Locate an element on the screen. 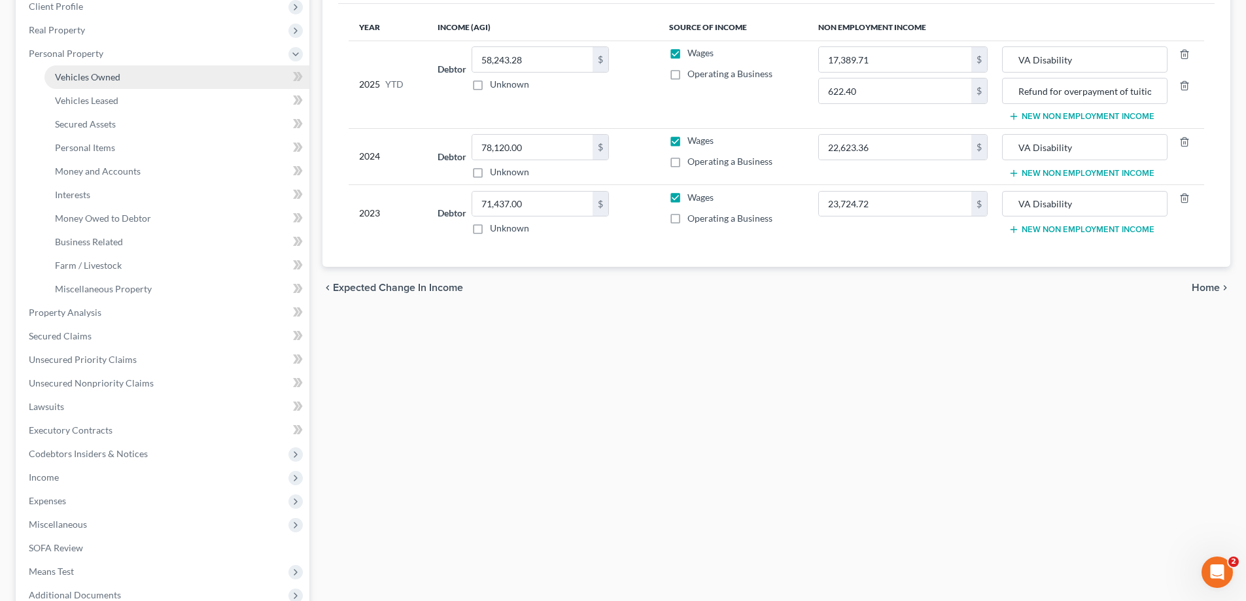  span: Business Related is located at coordinates (89, 241).